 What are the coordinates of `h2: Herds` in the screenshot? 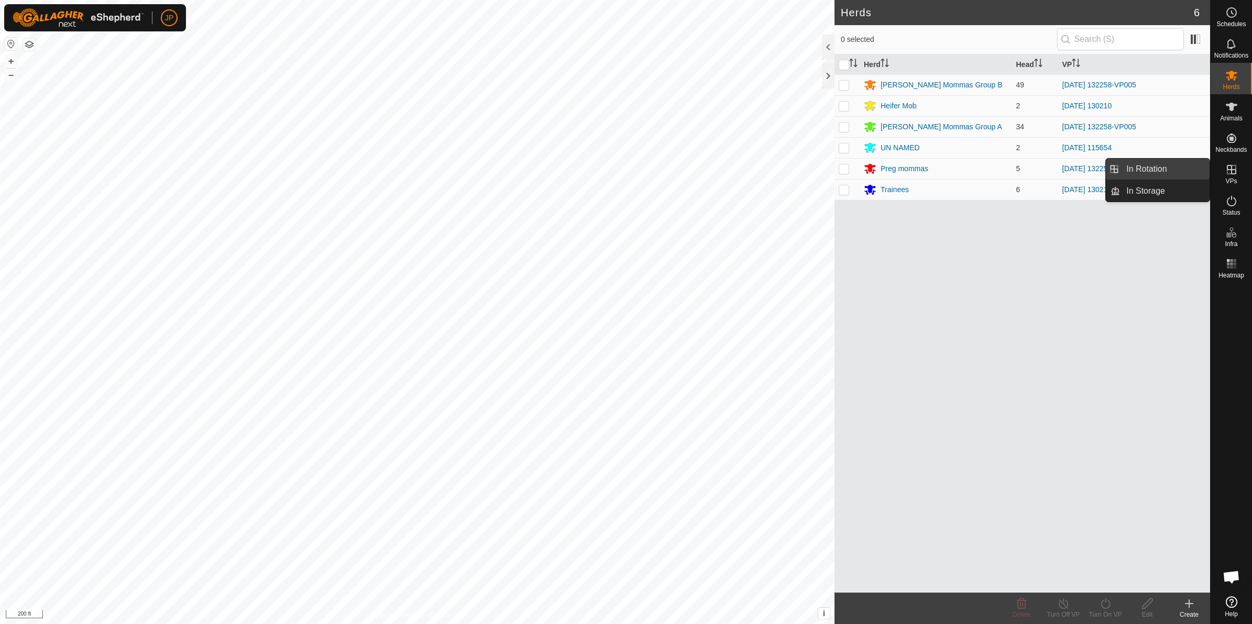 It's located at (1017, 13).